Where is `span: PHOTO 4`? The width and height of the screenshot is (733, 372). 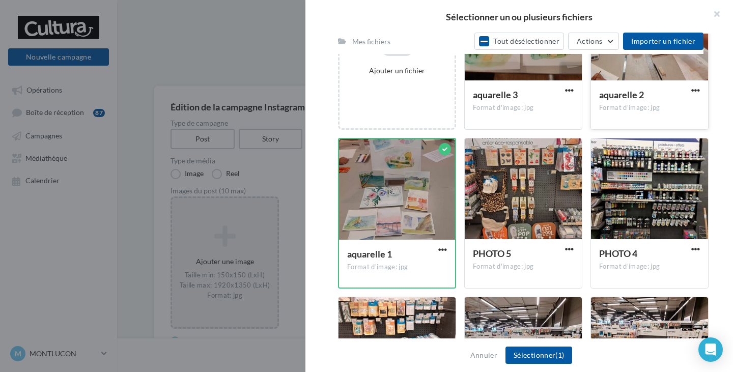 span: PHOTO 4 is located at coordinates (618, 254).